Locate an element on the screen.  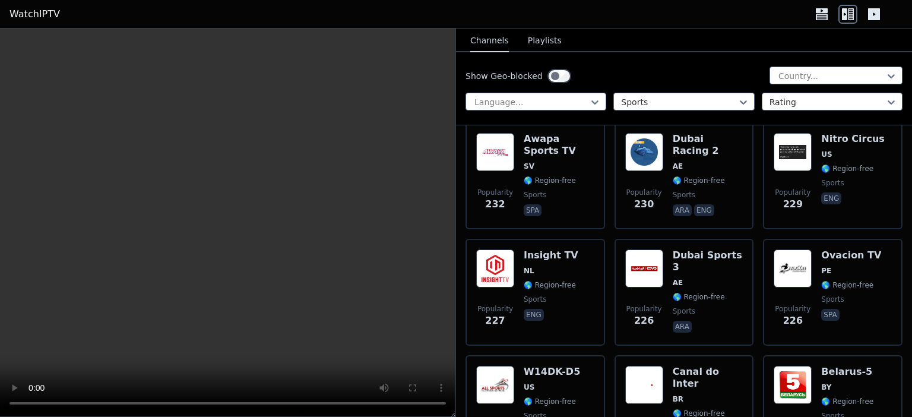
img: Dubai Racing 2 is located at coordinates (644, 152).